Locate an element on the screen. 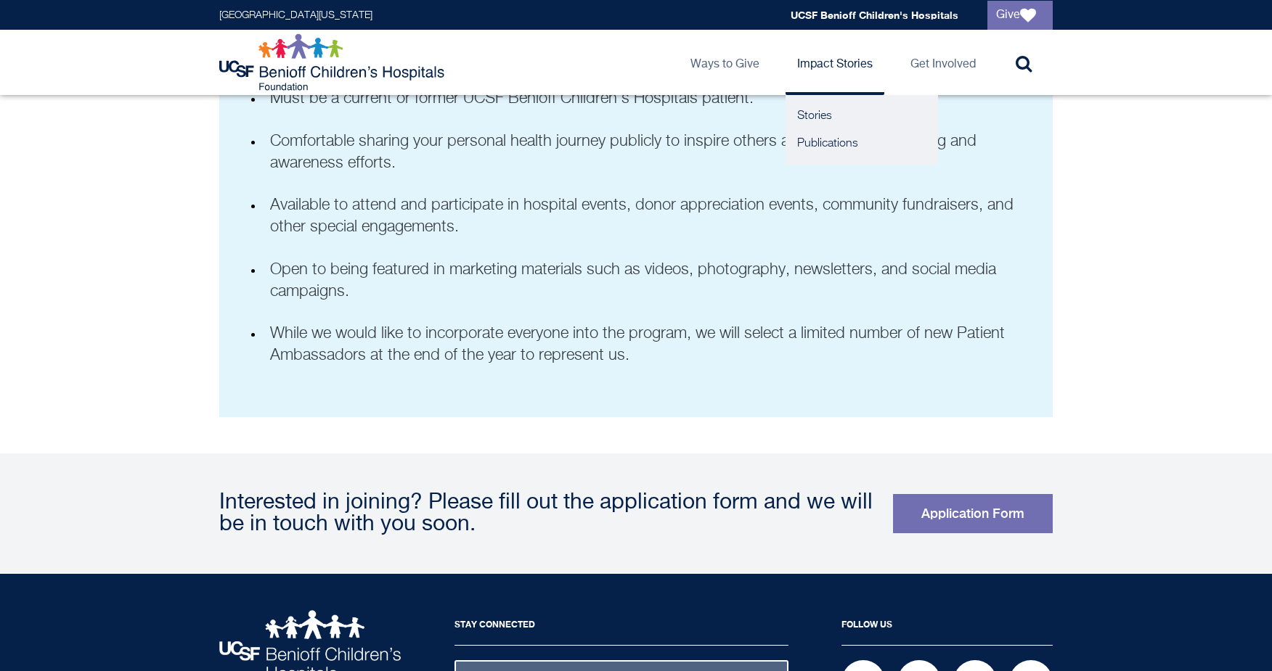 This screenshot has height=671, width=1272. p: Available to attend and participate in hospital events, donor appreciation events, community fund... is located at coordinates (650, 216).